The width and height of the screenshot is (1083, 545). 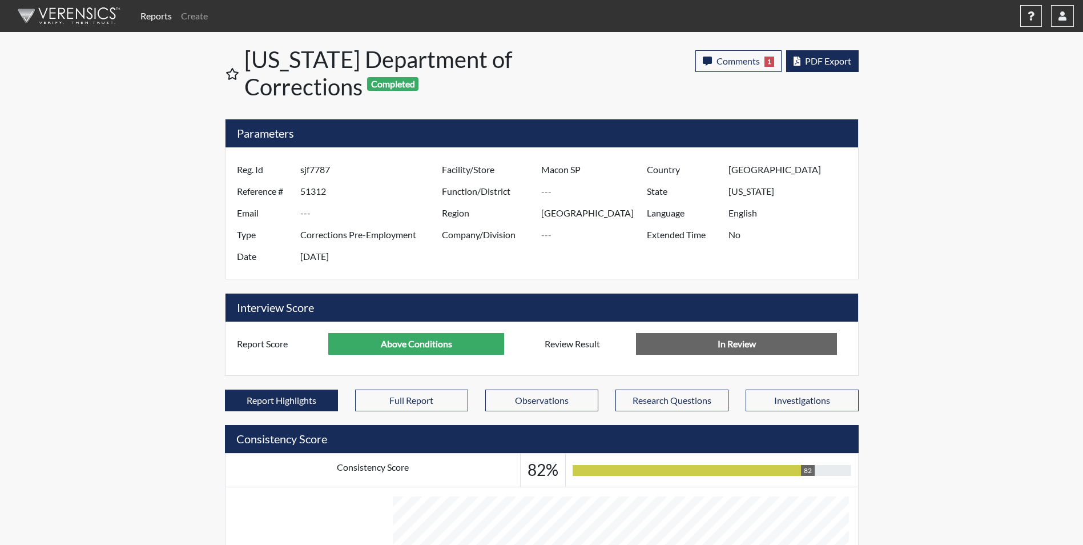 What do you see at coordinates (412, 400) in the screenshot?
I see `button: Full Report` at bounding box center [412, 400].